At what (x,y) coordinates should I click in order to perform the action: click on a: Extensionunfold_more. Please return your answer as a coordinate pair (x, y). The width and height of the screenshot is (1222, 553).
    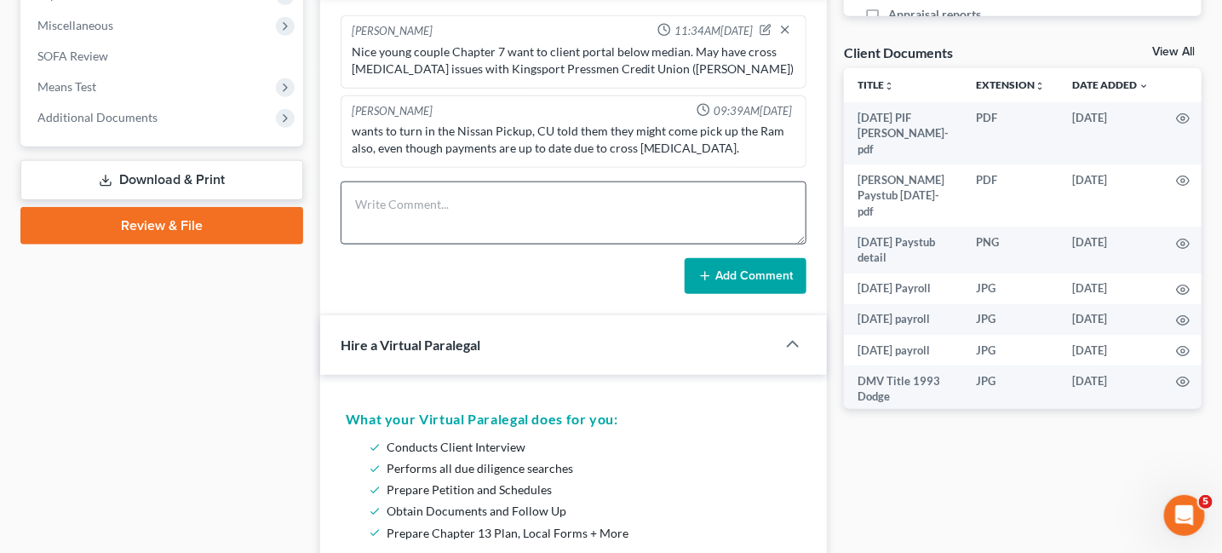
    Looking at the image, I should click on (1010, 84).